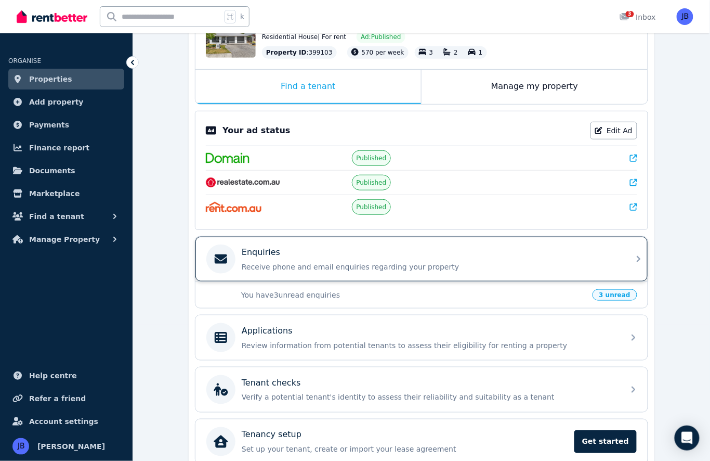 This screenshot has width=710, height=461. Describe the element at coordinates (66, 216) in the screenshot. I see `button: Find a tenant` at that location.